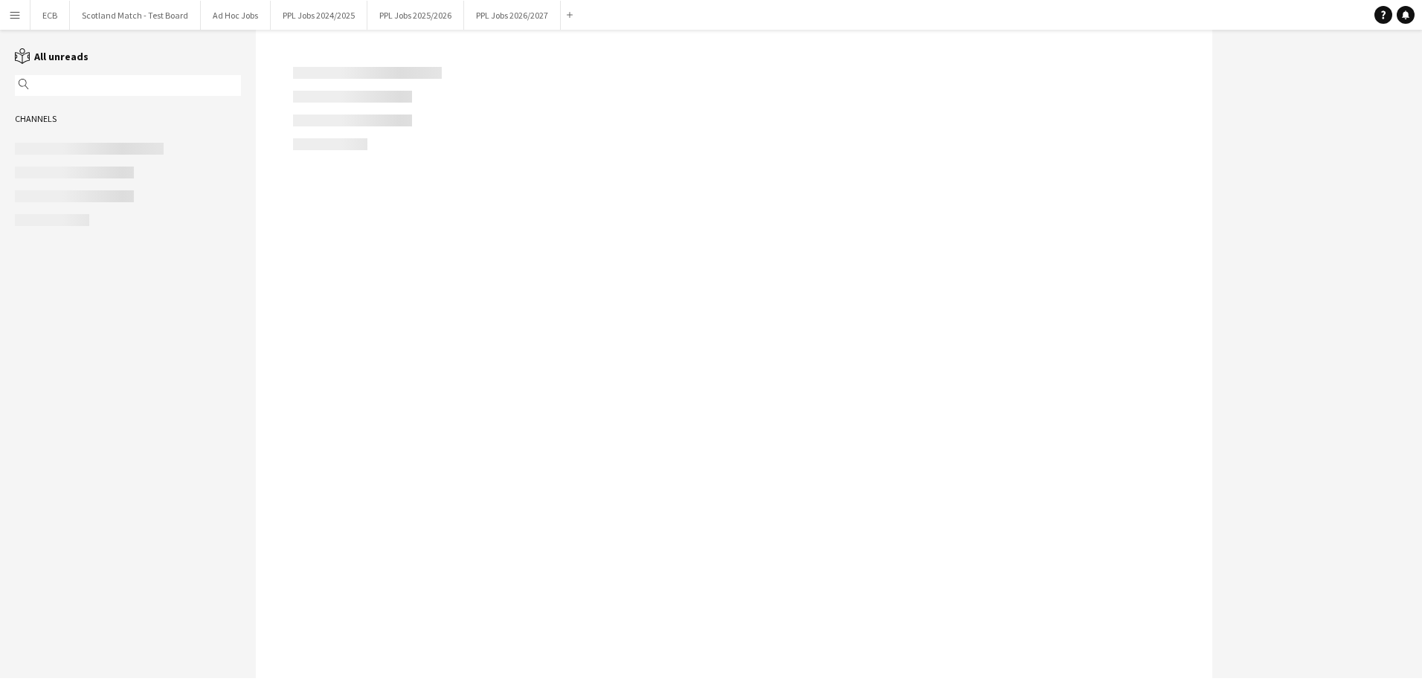 Image resolution: width=1422 pixels, height=687 pixels. What do you see at coordinates (51, 57) in the screenshot?
I see `a: All unreads` at bounding box center [51, 57].